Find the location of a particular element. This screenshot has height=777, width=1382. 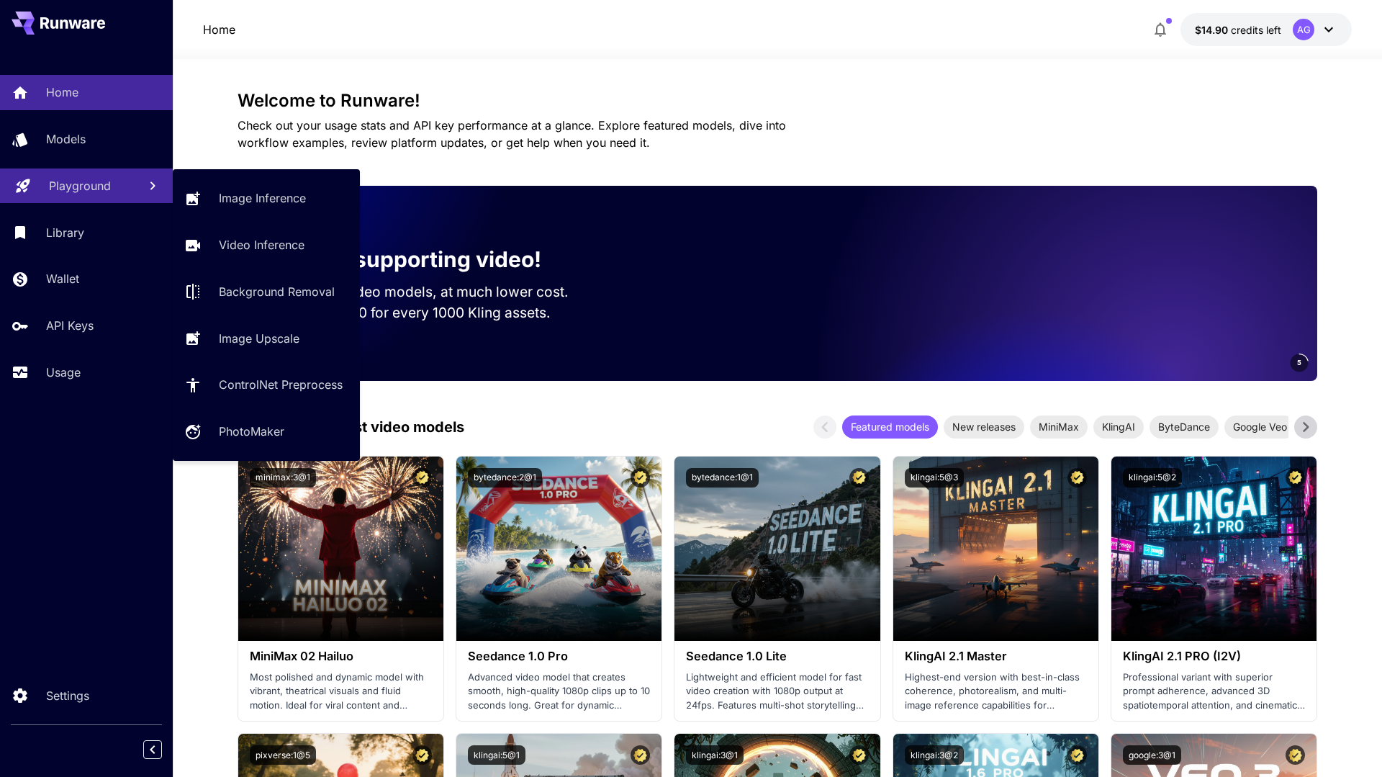

h3: MiniMax 02 Hailuo is located at coordinates (340, 656).